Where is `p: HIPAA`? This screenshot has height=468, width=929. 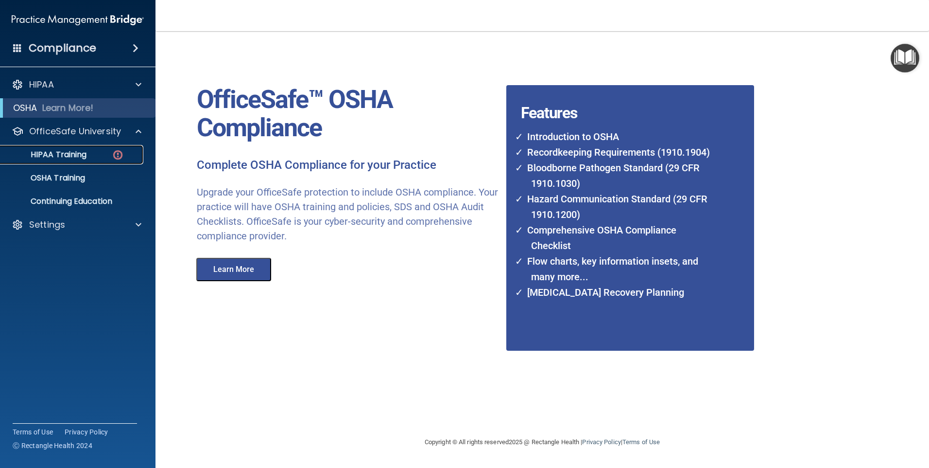
p: HIPAA is located at coordinates (41, 85).